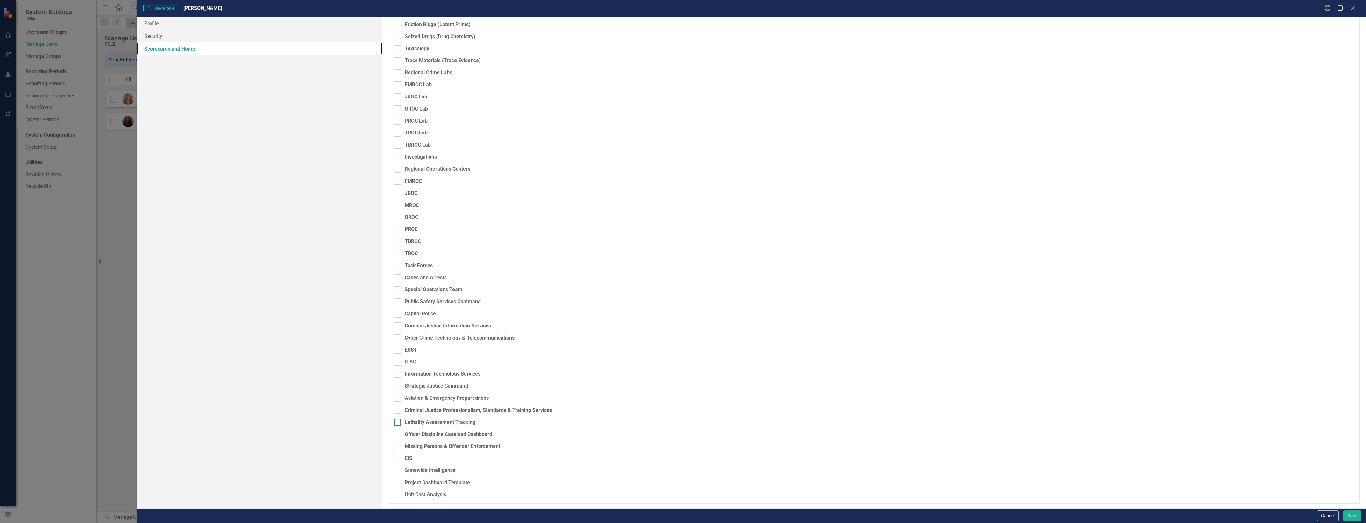  What do you see at coordinates (440, 37) in the screenshot?
I see `div: Seized Drugs (Drug Chemistry)` at bounding box center [440, 37].